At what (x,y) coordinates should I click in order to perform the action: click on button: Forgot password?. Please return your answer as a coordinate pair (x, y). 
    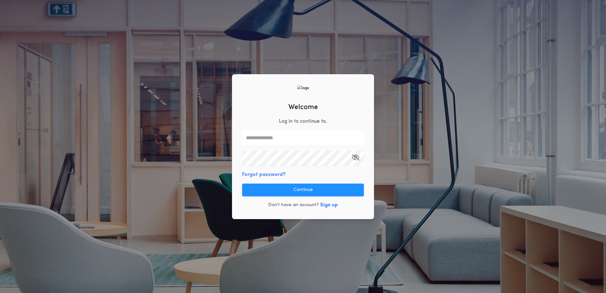
    Looking at the image, I should click on (263, 175).